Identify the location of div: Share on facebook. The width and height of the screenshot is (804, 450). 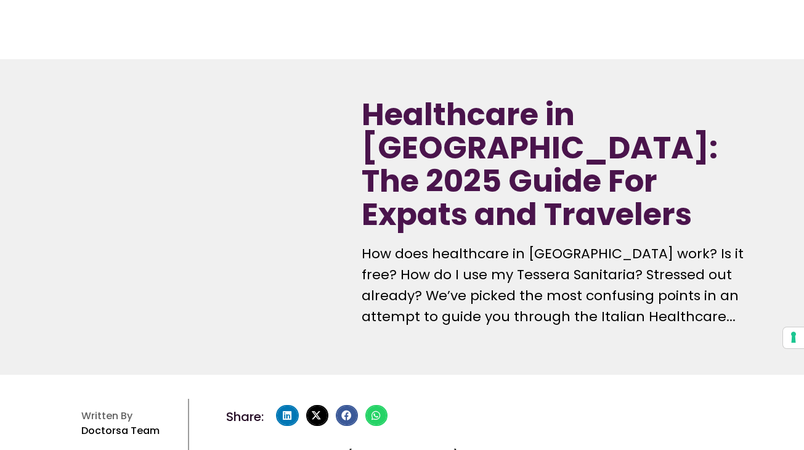
(347, 415).